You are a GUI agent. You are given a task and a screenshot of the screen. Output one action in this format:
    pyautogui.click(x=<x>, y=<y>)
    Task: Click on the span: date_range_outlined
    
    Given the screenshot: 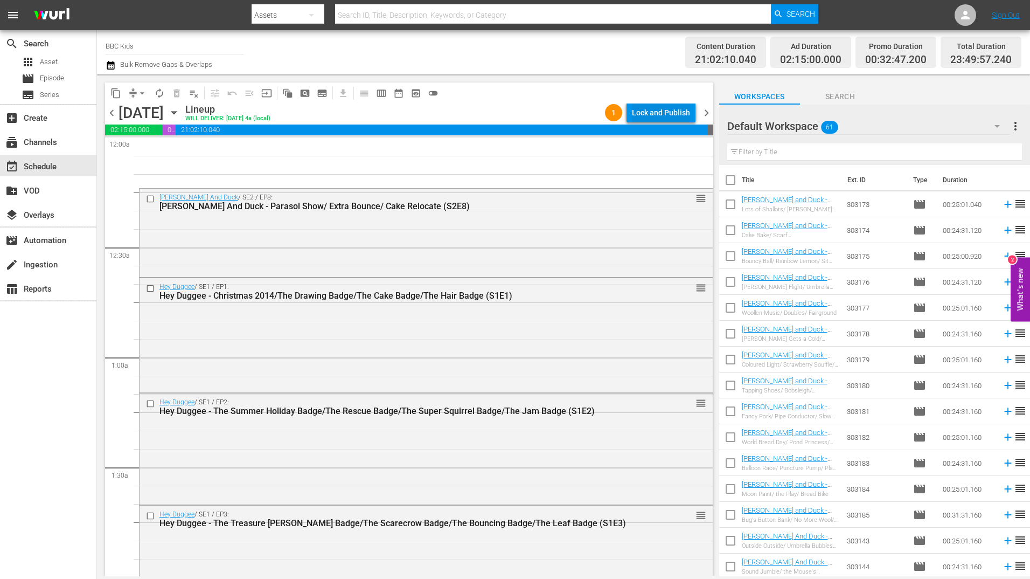 What is the action you would take?
    pyautogui.click(x=399, y=93)
    